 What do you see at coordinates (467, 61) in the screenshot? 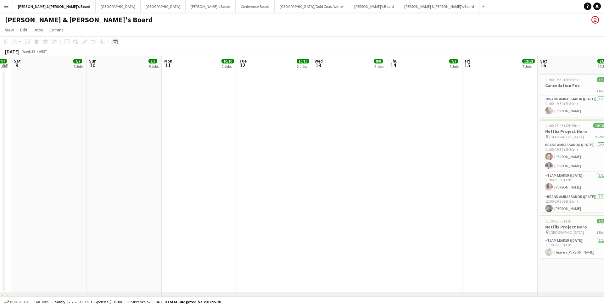
I see `span: Fri` at bounding box center [467, 61].